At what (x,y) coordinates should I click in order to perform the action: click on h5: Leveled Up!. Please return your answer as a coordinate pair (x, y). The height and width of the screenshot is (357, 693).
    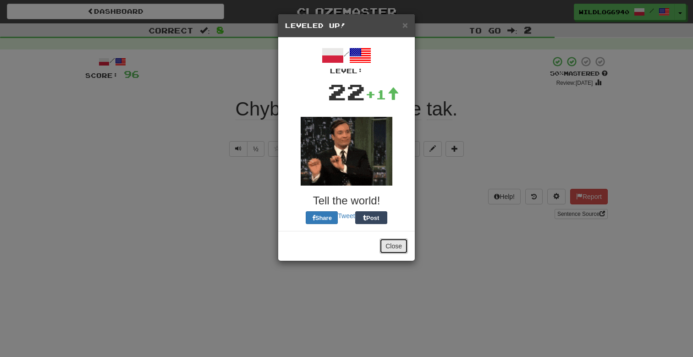
    Looking at the image, I should click on (346, 26).